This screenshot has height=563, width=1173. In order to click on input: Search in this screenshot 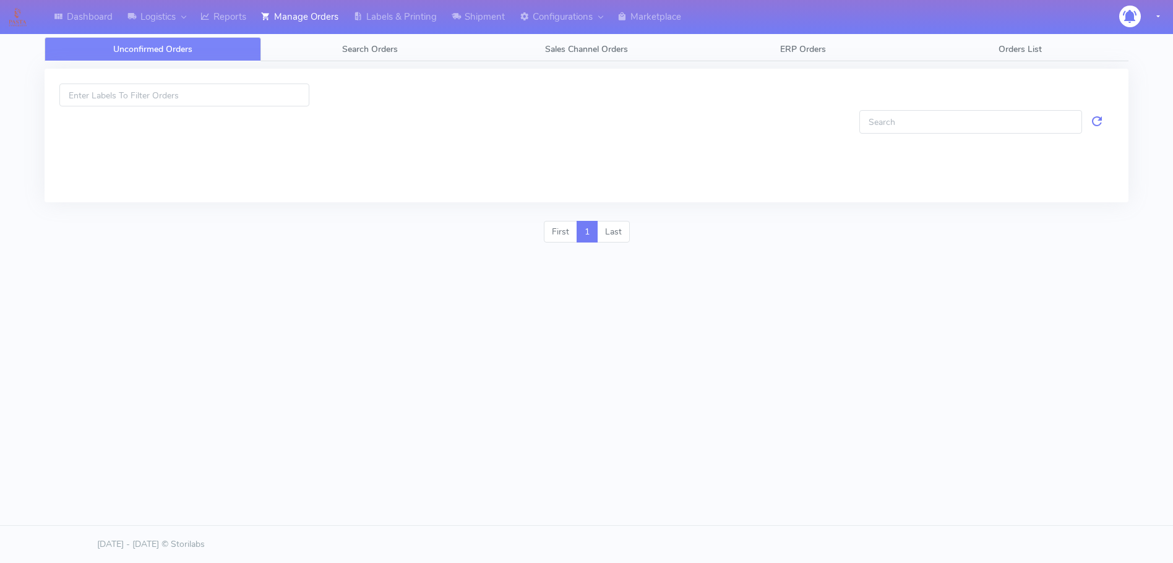, I will do `click(970, 121)`.